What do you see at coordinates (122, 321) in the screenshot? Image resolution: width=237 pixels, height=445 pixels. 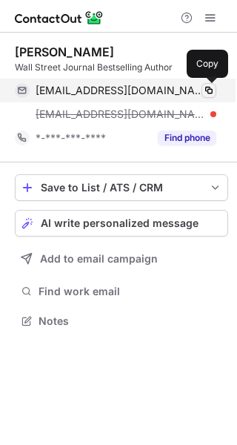 I see `button: Notes` at bounding box center [122, 321].